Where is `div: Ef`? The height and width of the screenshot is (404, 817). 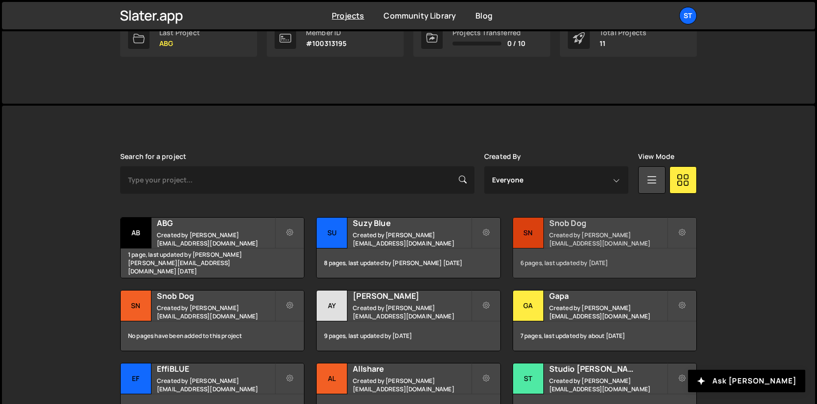 div: Ef is located at coordinates (136, 378).